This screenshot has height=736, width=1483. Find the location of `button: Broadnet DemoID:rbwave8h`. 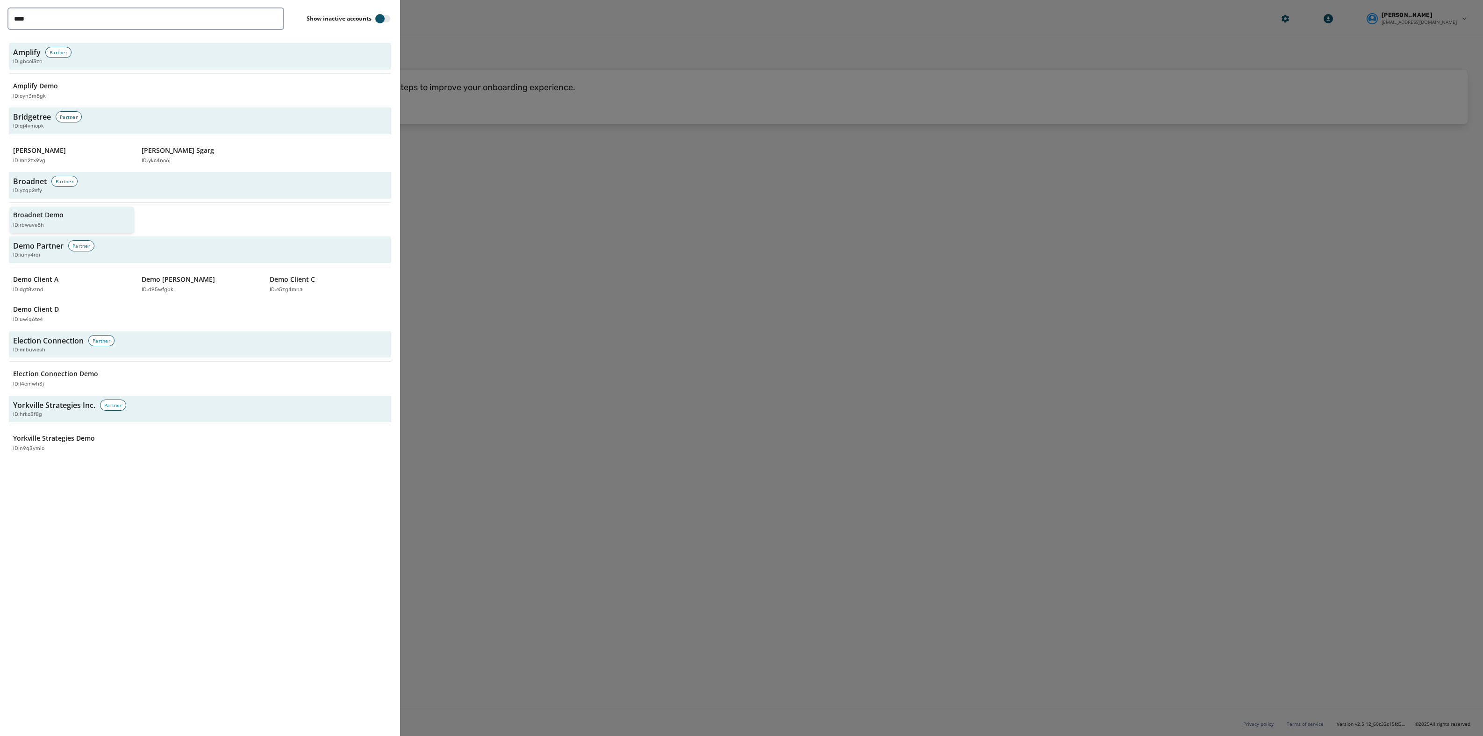

button: Broadnet DemoID:rbwave8h is located at coordinates (72, 220).